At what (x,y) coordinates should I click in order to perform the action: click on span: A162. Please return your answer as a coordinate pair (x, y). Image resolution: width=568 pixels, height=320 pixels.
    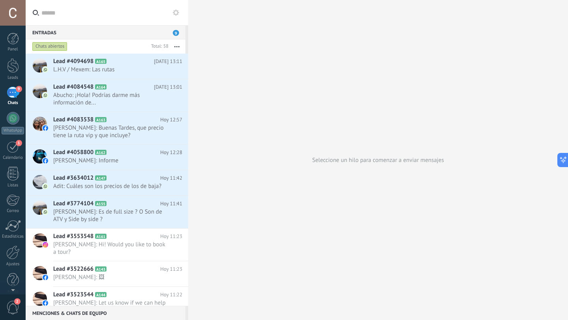
    Looking at the image, I should click on (101, 152).